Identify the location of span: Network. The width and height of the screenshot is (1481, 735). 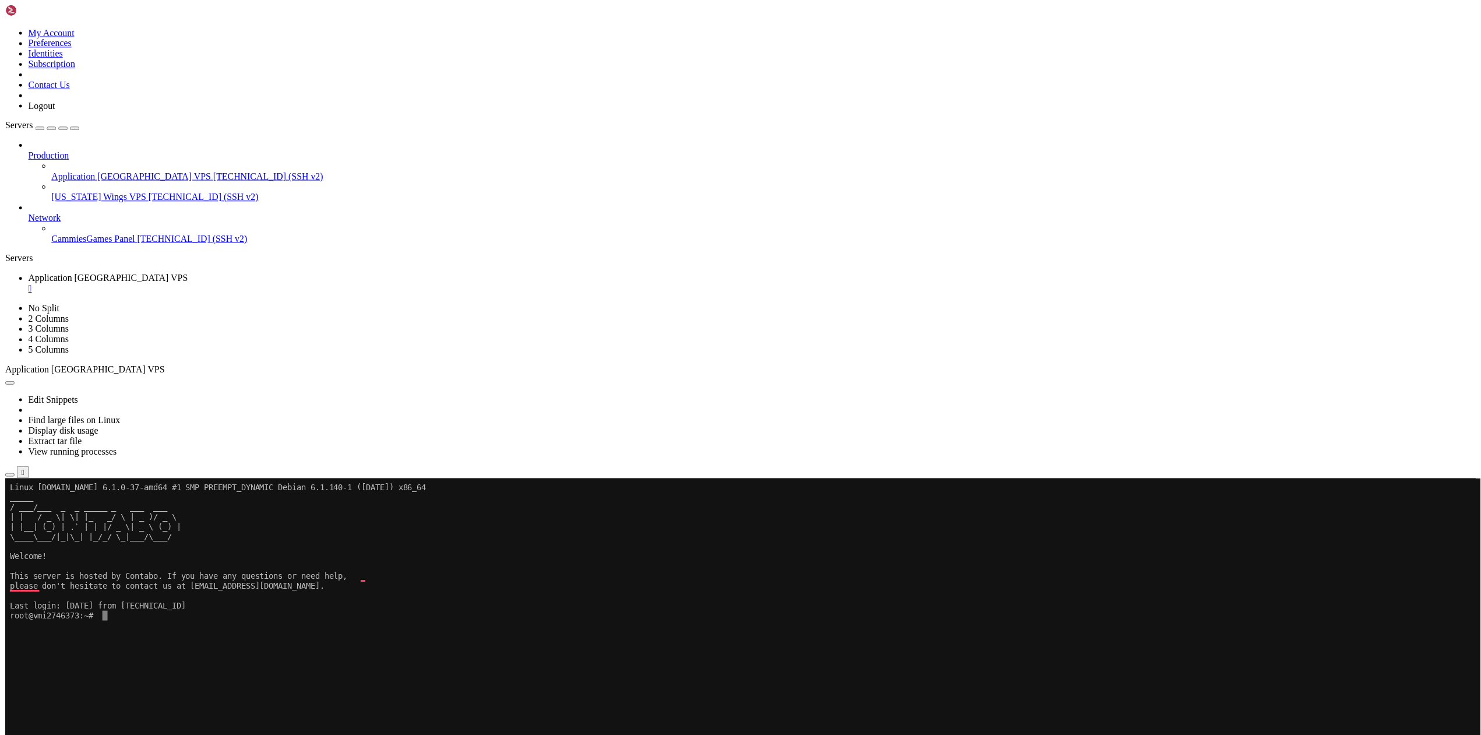
(44, 219).